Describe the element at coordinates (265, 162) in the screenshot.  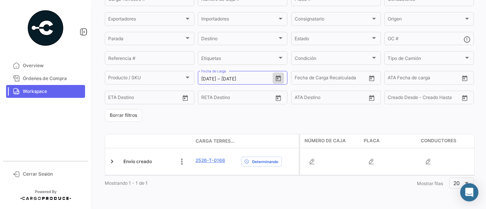
I see `span: Determinando` at that location.